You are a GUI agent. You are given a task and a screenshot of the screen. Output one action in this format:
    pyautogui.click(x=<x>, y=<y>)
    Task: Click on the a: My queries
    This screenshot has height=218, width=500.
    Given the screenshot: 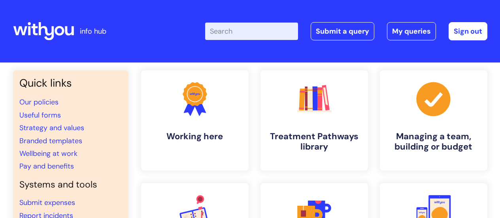 What is the action you would take?
    pyautogui.click(x=411, y=31)
    